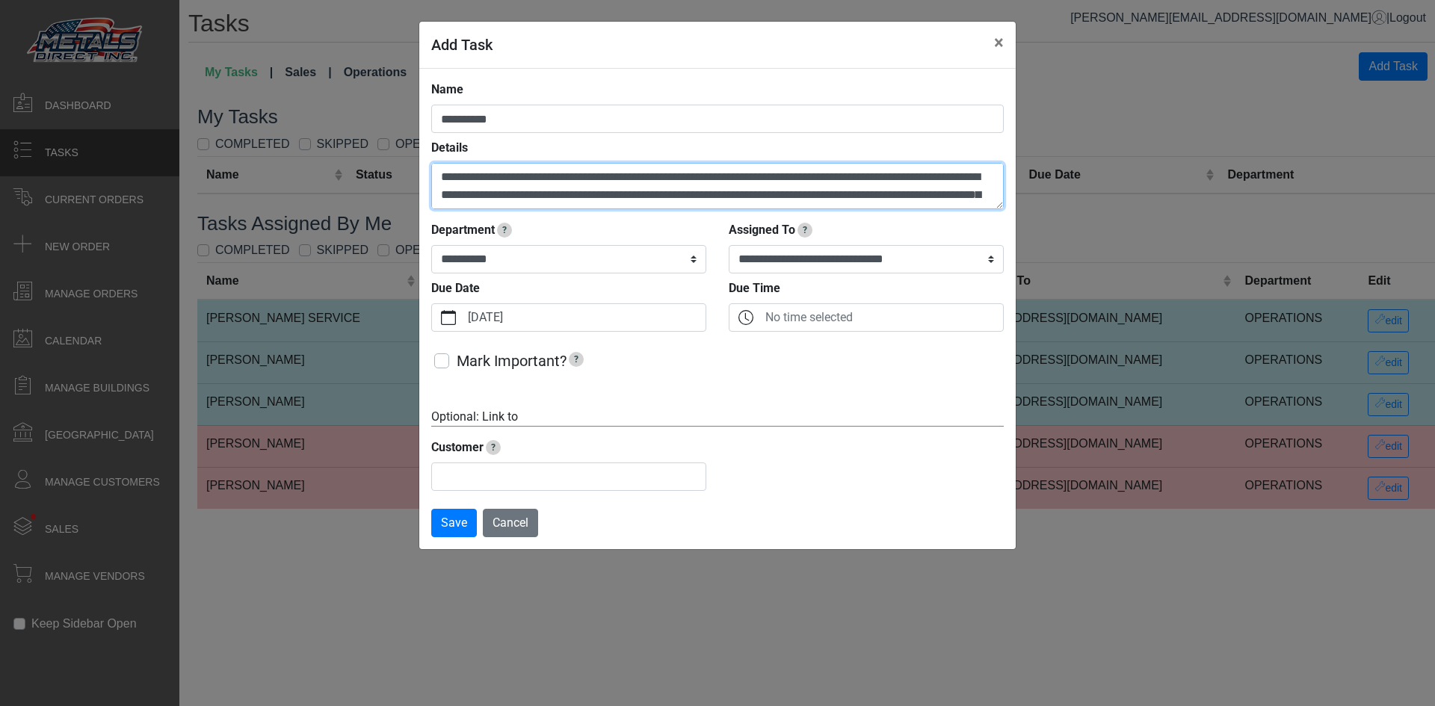 Image resolution: width=1435 pixels, height=706 pixels. I want to click on svg: calendar, so click(448, 318).